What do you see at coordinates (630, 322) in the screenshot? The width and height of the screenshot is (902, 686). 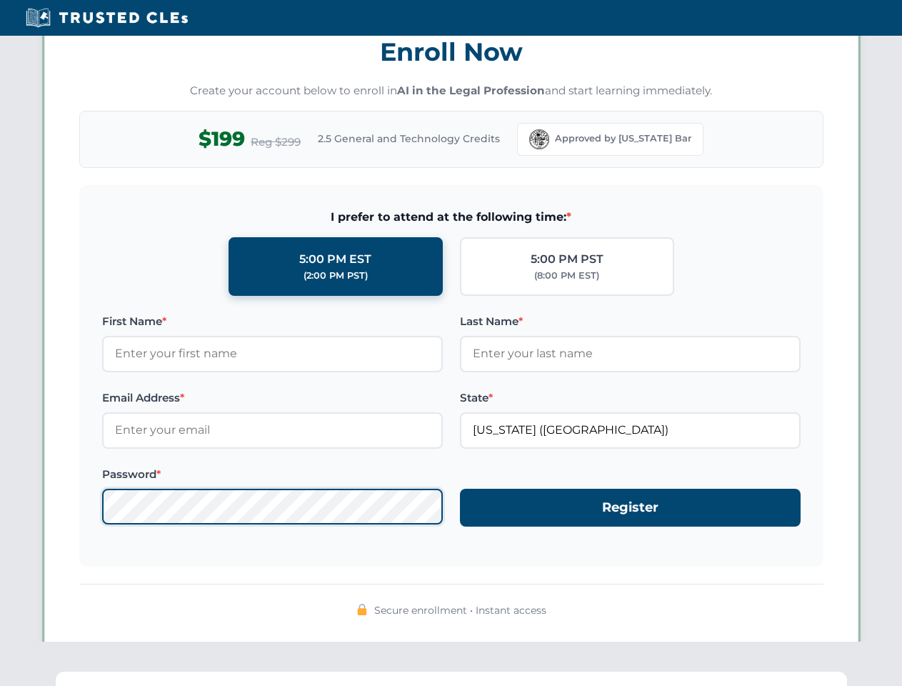 I see `label: Last Name` at bounding box center [630, 322].